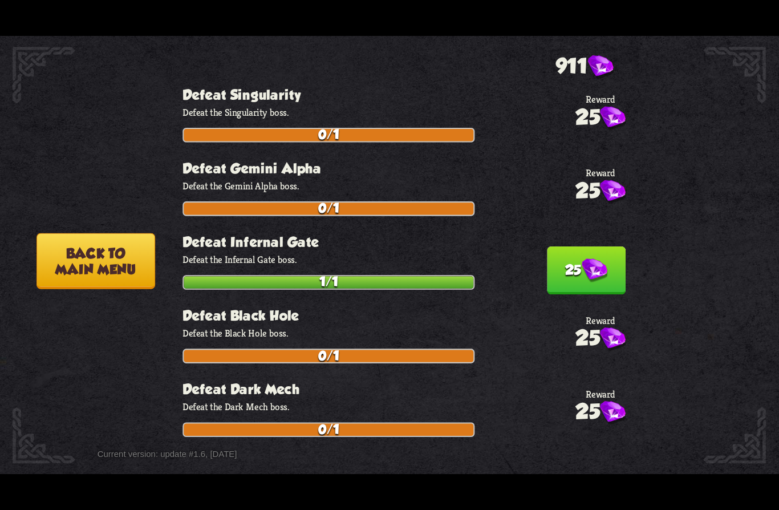  I want to click on div: 911, so click(585, 67).